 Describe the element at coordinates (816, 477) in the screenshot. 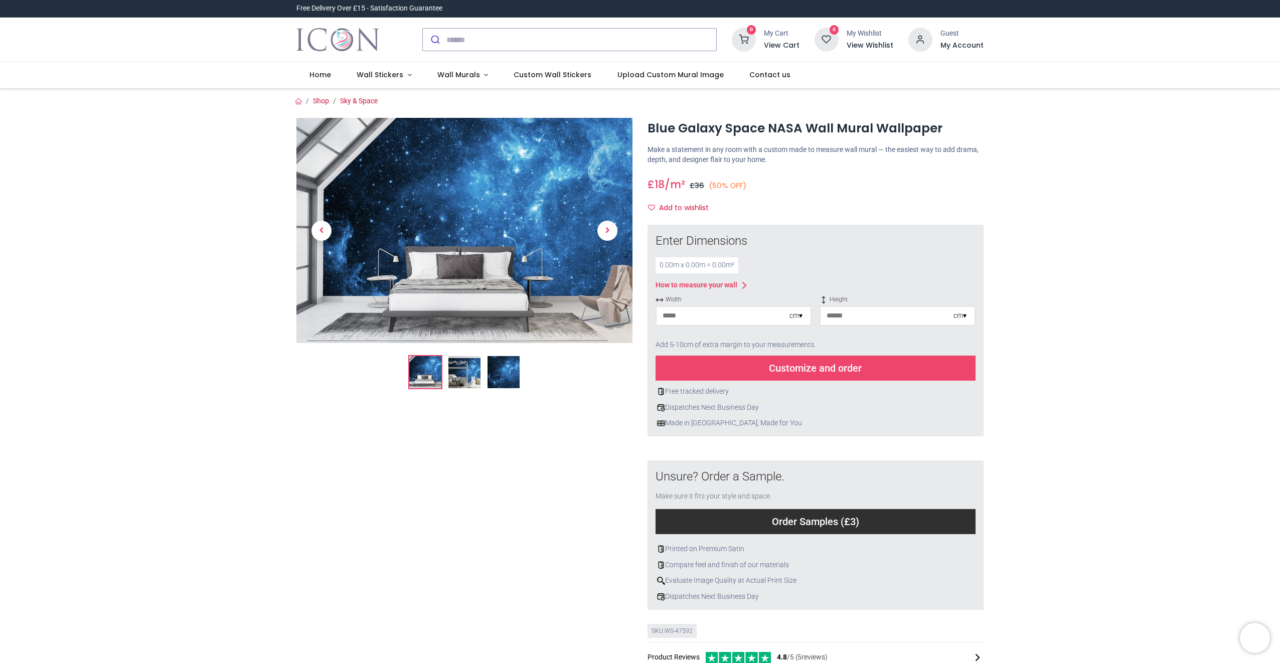

I see `div: Unsure? Order a Sample.` at that location.